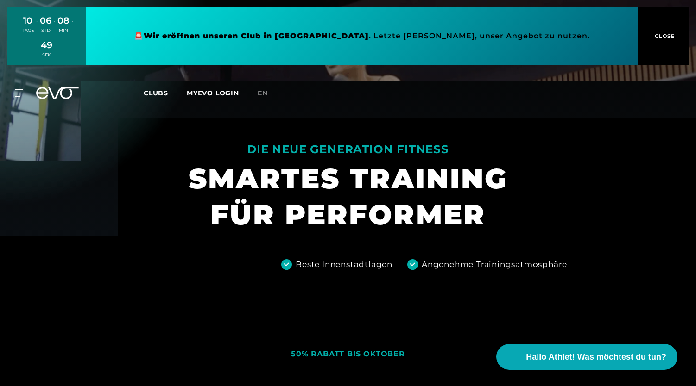 Image resolution: width=696 pixels, height=386 pixels. What do you see at coordinates (213, 93) in the screenshot?
I see `a: MYEVO LOGIN` at bounding box center [213, 93].